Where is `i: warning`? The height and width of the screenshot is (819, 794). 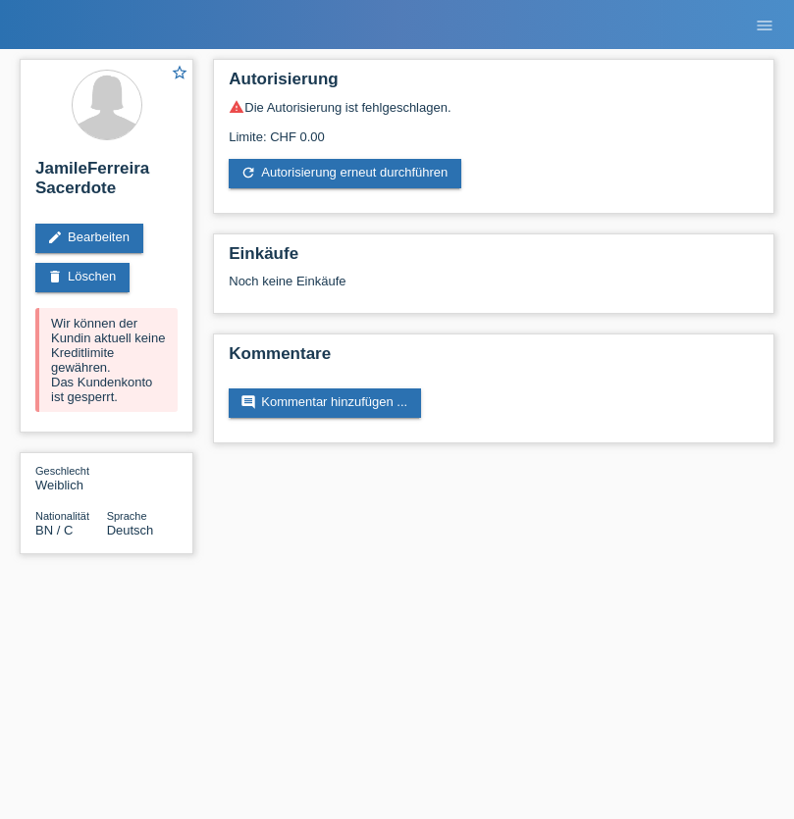
i: warning is located at coordinates (236, 107).